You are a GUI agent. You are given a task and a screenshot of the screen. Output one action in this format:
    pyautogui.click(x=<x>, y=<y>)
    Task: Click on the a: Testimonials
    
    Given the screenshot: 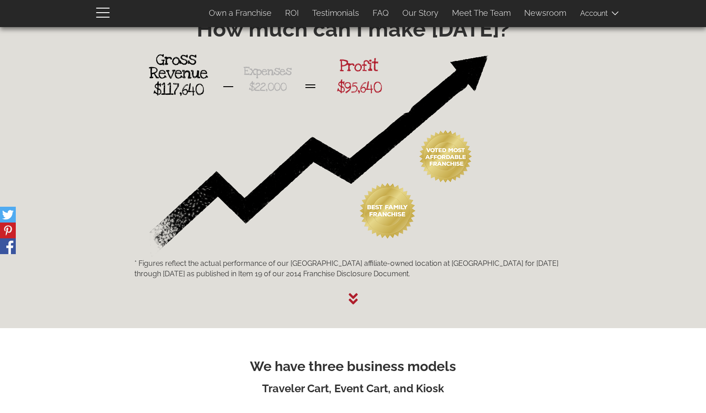 What is the action you would take?
    pyautogui.click(x=336, y=13)
    